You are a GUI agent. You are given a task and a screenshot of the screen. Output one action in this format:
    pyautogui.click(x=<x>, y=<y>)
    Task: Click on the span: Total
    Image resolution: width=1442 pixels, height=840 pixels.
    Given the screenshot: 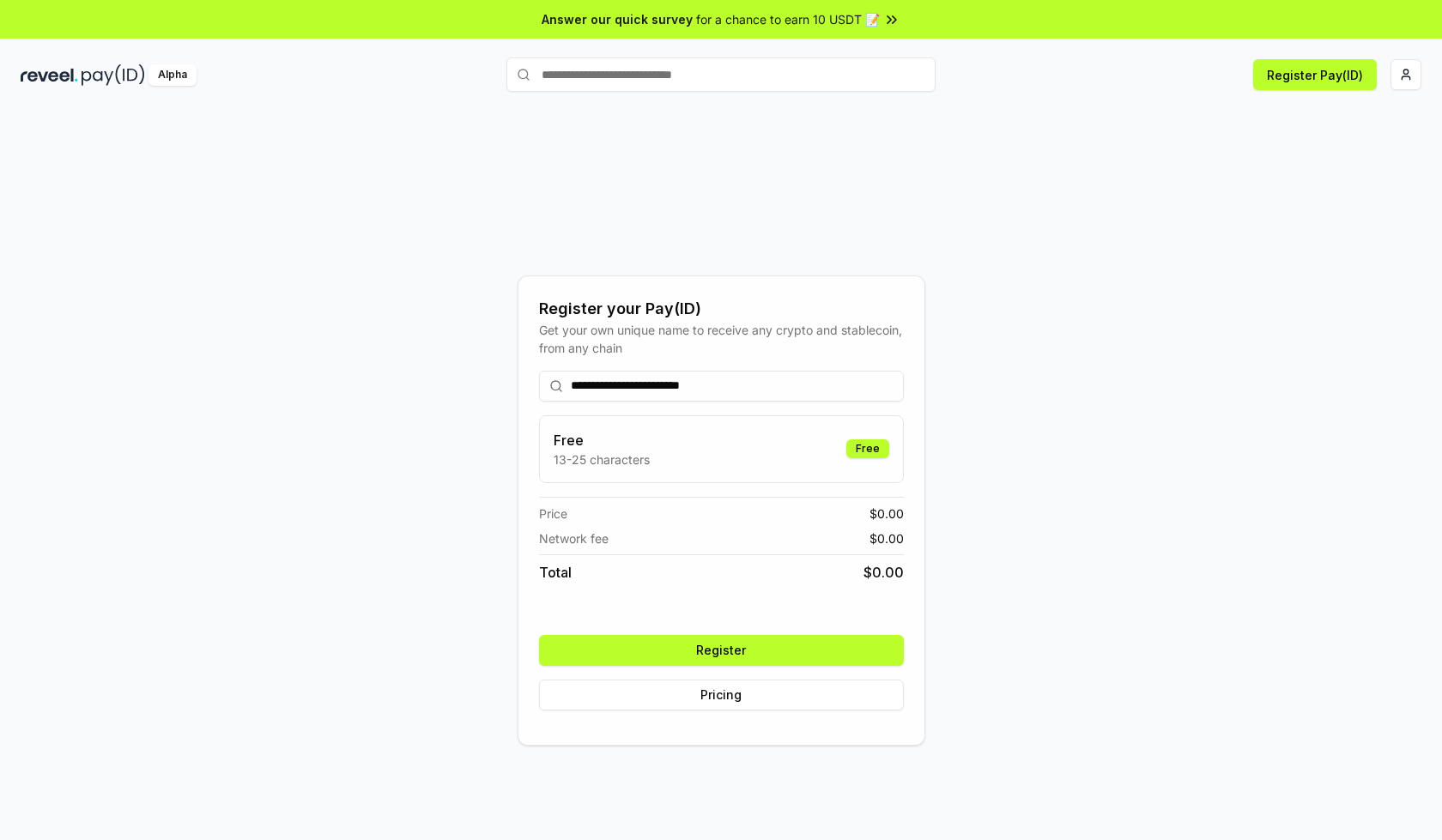 What is the action you would take?
    pyautogui.click(x=555, y=573)
    